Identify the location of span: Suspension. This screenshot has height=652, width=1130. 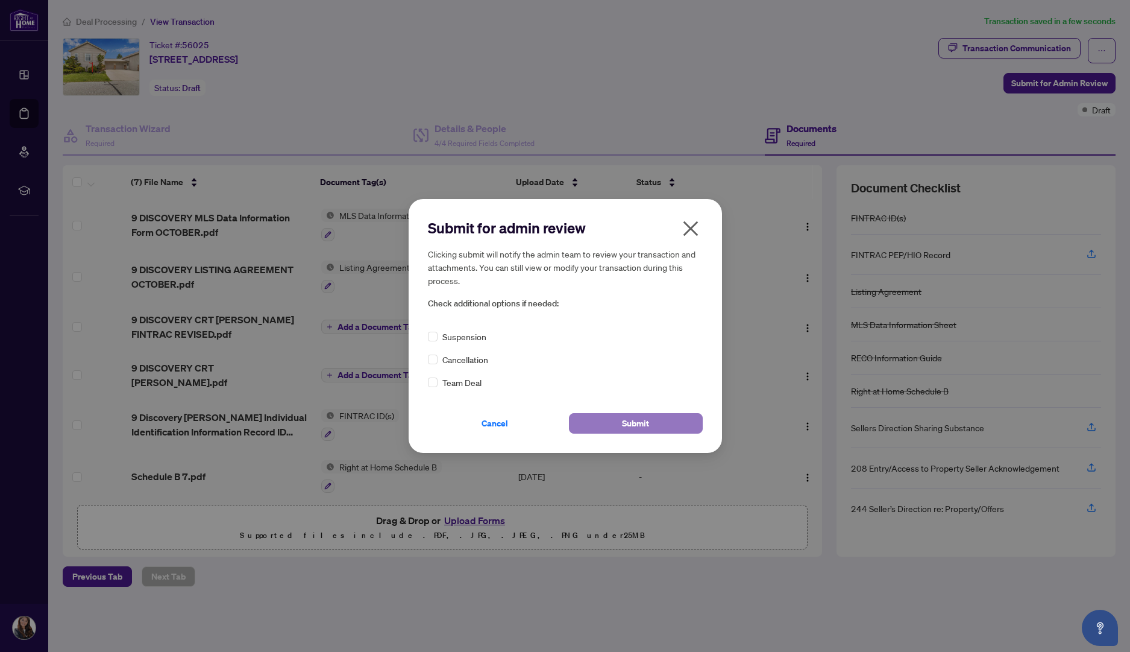
(464, 336).